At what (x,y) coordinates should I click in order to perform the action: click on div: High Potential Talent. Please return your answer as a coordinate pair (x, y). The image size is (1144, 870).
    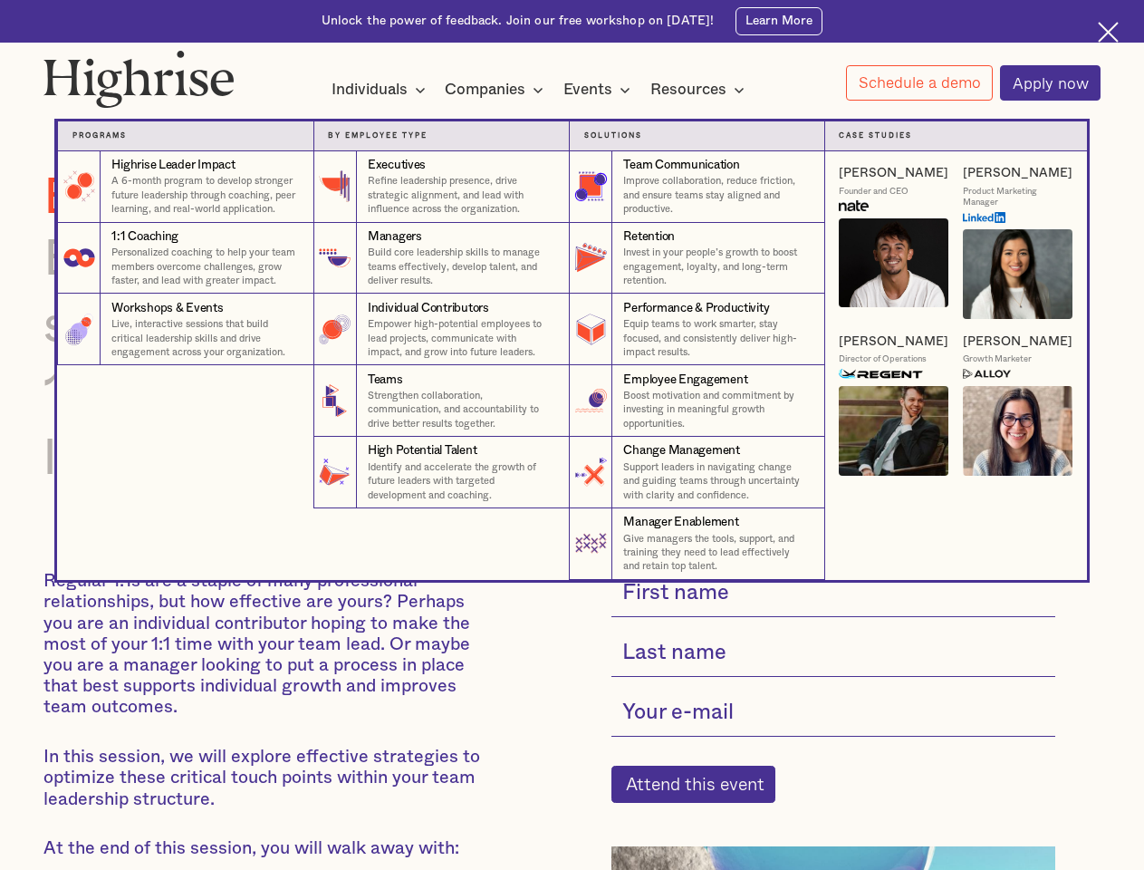
    Looking at the image, I should click on (422, 450).